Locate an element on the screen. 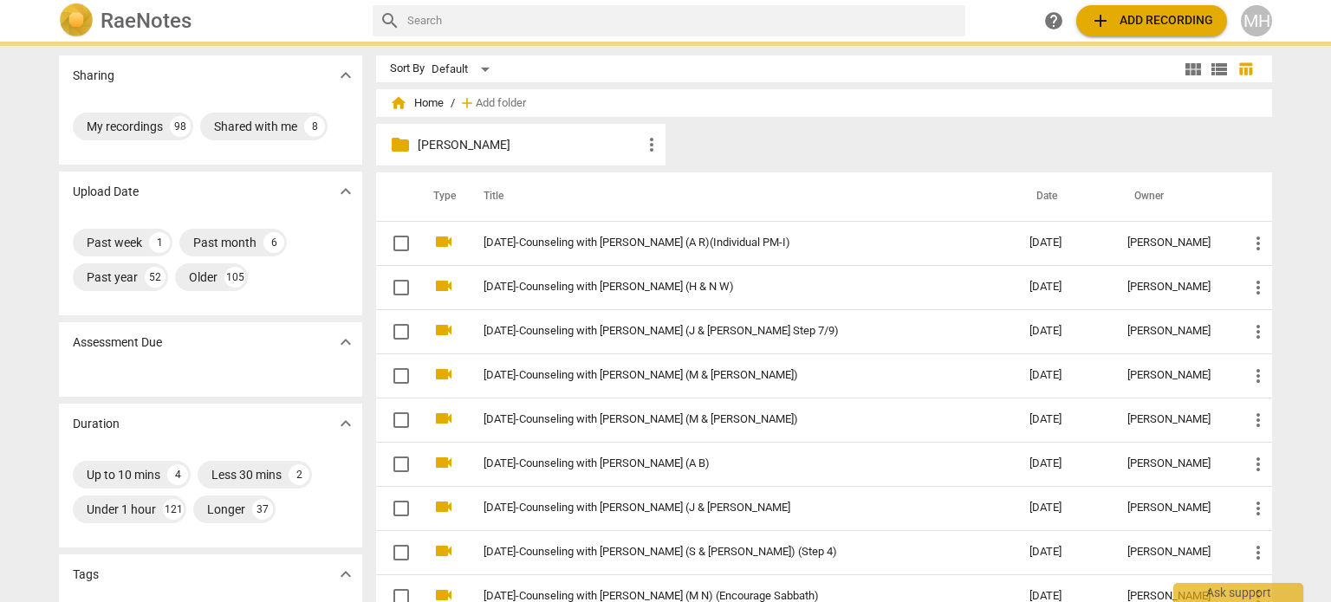 Image resolution: width=1331 pixels, height=602 pixels. div: 1 is located at coordinates (159, 243).